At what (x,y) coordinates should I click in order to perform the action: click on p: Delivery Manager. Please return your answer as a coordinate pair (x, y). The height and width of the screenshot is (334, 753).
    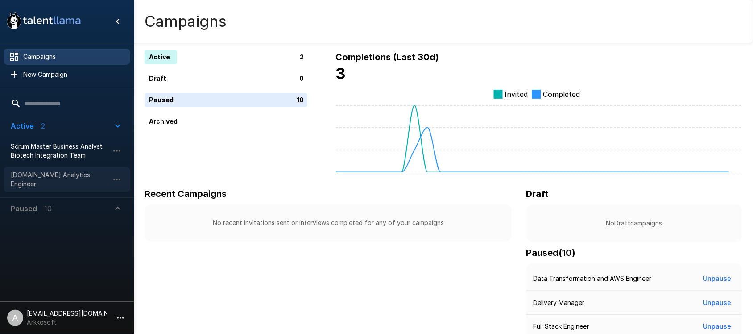
    Looking at the image, I should click on (559, 303).